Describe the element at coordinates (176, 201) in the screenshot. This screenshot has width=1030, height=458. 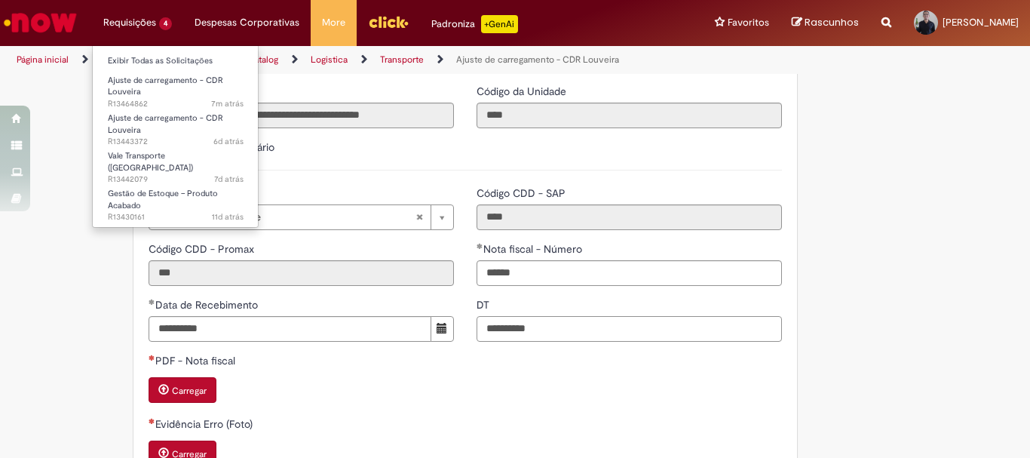
I see `a: Aberto R13430161 : Gestão de Estoque – Produto Acabado` at that location.